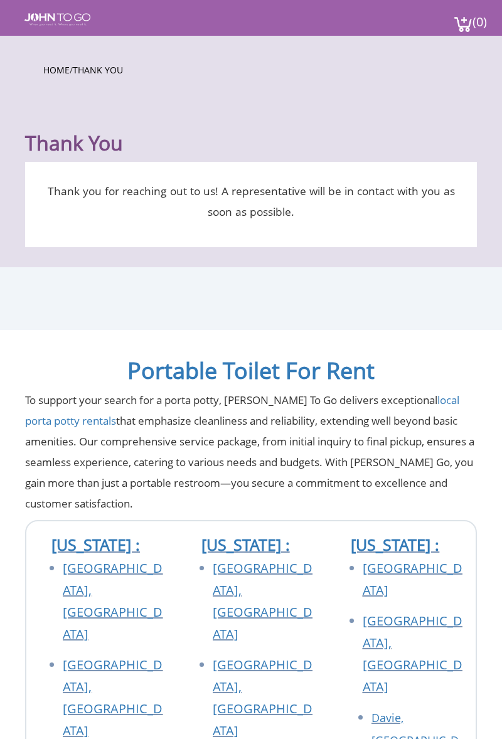 This screenshot has height=739, width=502. Describe the element at coordinates (57, 19) in the screenshot. I see `img: JOHN to go` at that location.